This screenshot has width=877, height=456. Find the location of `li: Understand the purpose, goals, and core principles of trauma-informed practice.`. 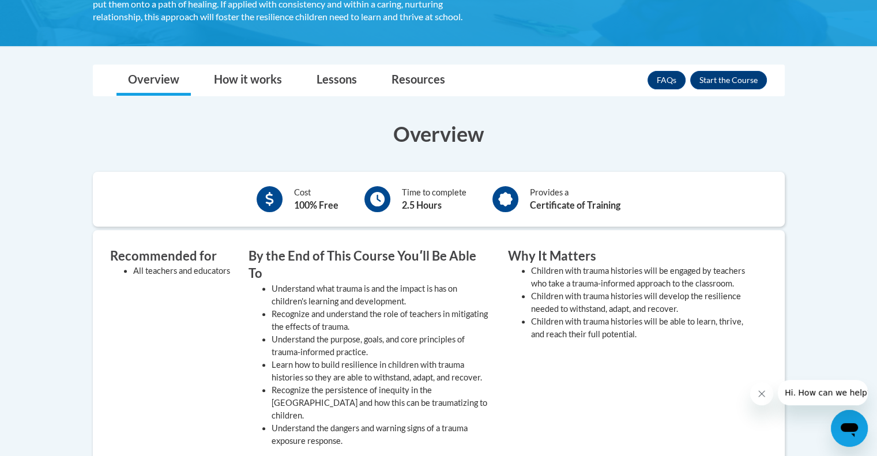

li: Understand the purpose, goals, and core principles of trauma-informed practice. is located at coordinates (381, 346).